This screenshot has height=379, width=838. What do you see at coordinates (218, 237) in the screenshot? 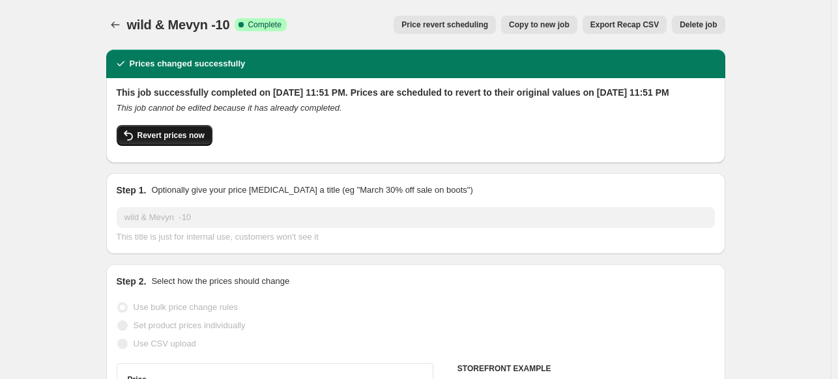
I see `span: This title is just for internal use, customers won't see it` at bounding box center [218, 237].